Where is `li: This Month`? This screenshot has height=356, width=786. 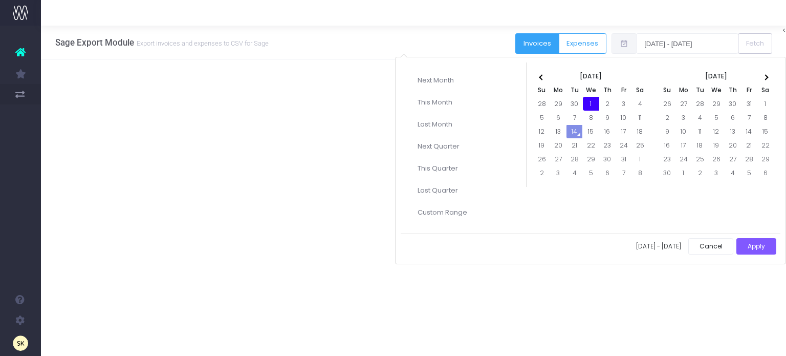
li: This Month is located at coordinates (465, 102).